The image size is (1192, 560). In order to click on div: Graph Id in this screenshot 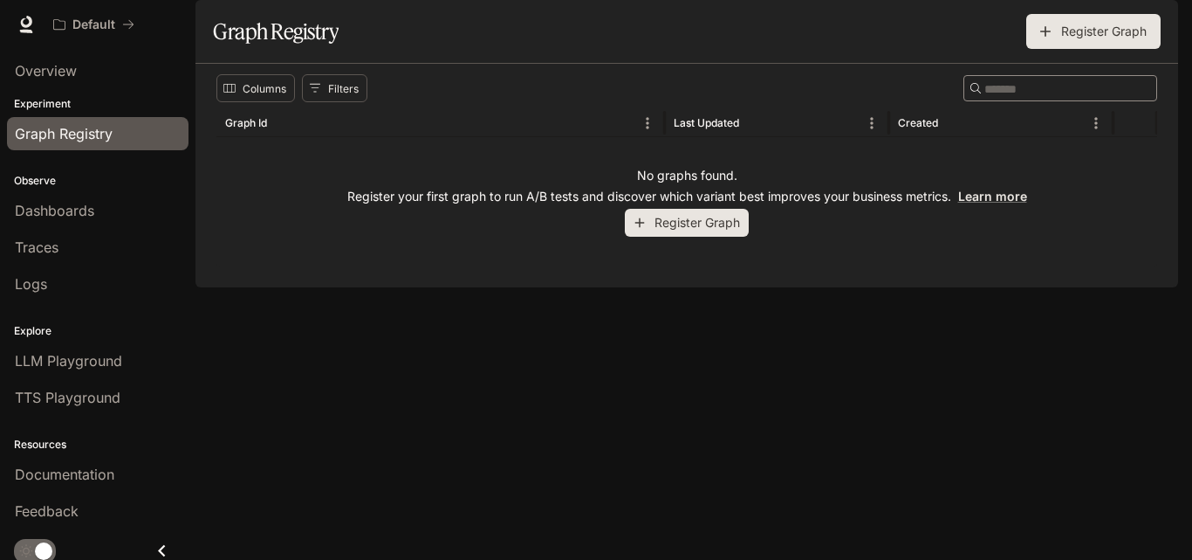, I will do `click(246, 122)`.